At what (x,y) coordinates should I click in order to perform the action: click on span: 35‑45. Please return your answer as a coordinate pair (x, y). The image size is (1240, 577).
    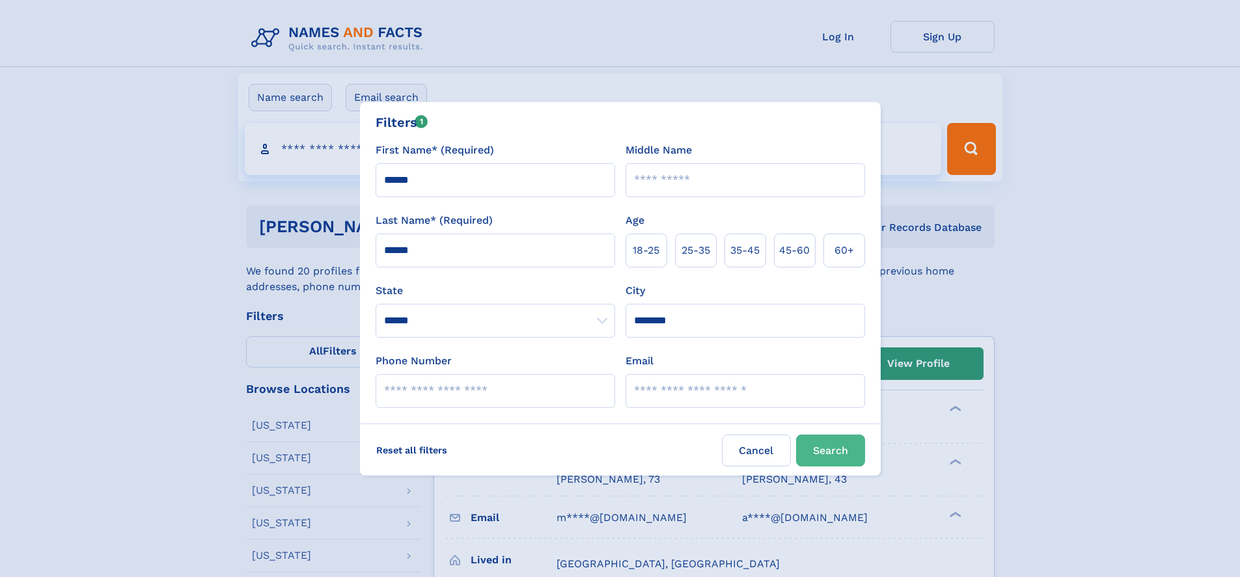
    Looking at the image, I should click on (744, 251).